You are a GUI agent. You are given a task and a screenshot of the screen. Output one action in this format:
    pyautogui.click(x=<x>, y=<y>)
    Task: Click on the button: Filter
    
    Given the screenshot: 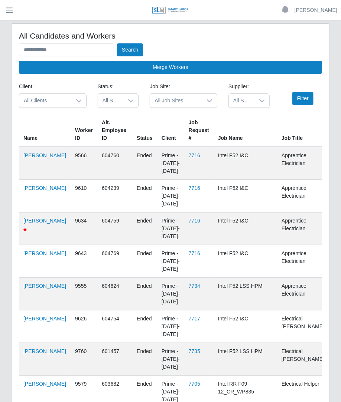 What is the action you would take?
    pyautogui.click(x=303, y=98)
    